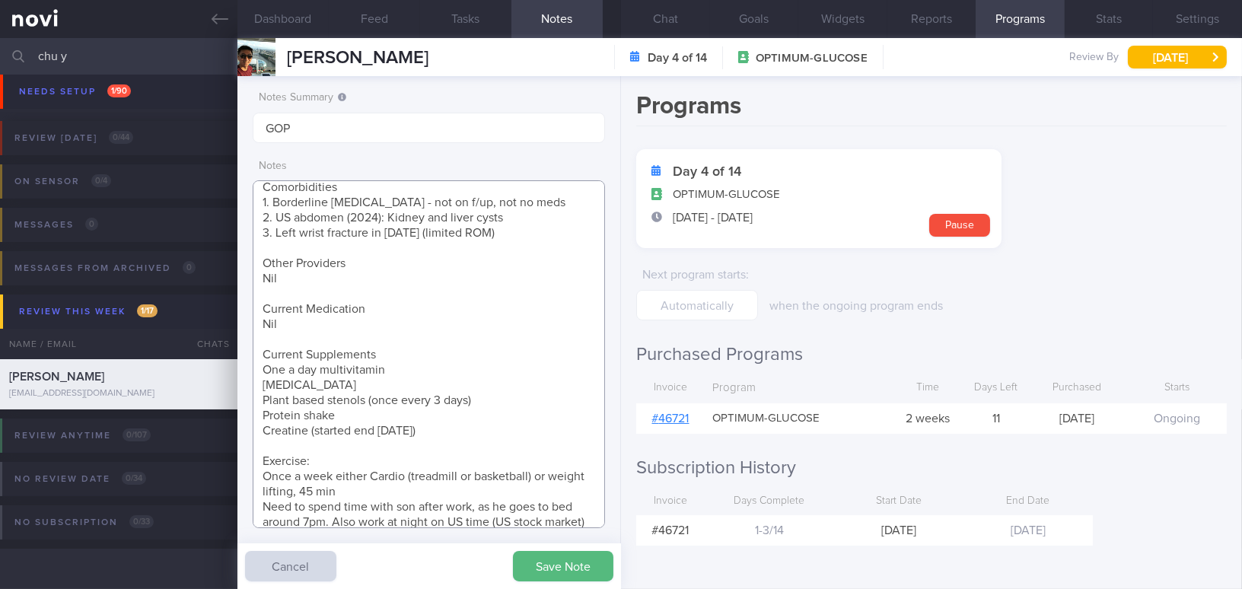 The height and width of the screenshot is (589, 1242). Describe the element at coordinates (770, 531) in the screenshot. I see `div: 1-3 / 14` at that location.